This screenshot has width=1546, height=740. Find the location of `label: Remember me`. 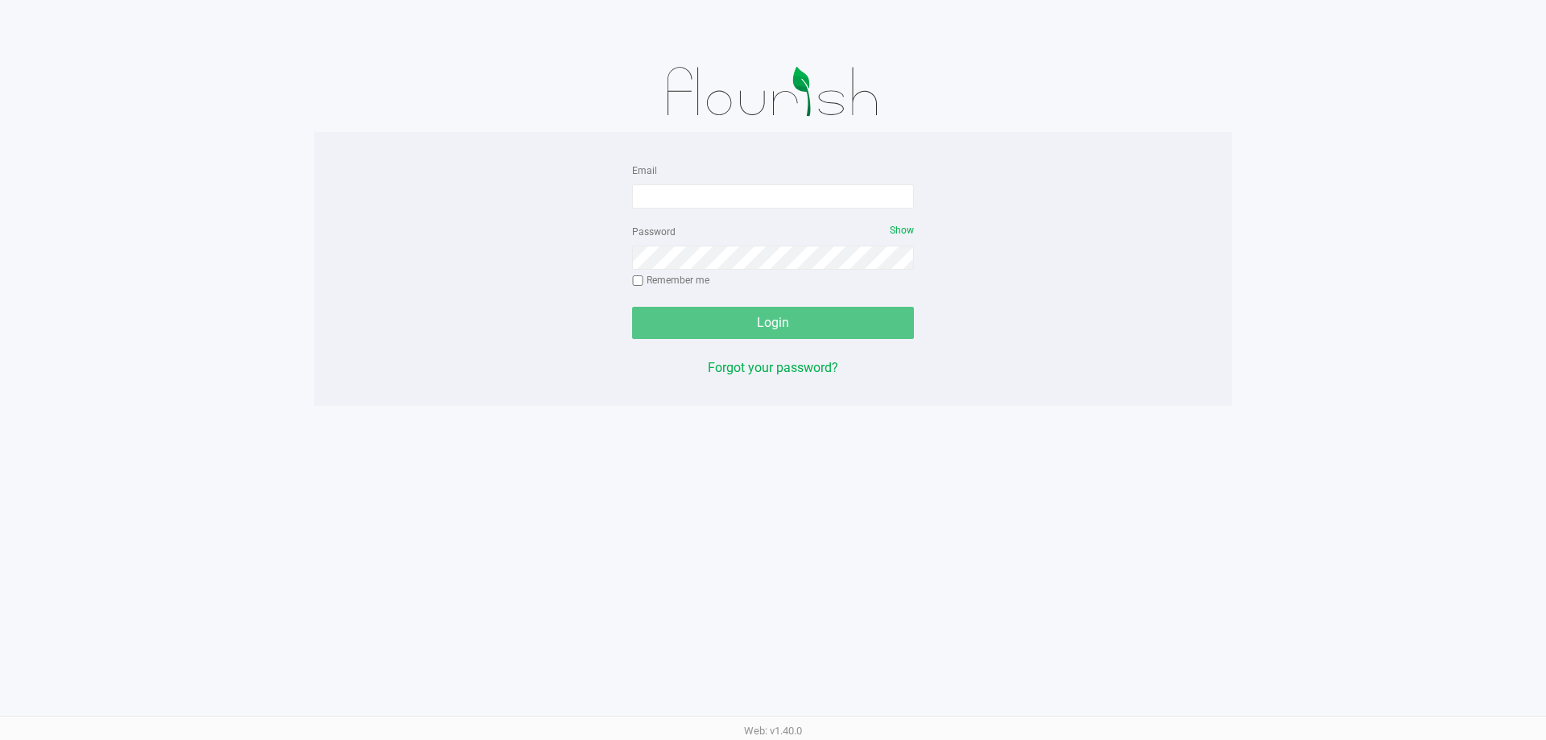

label: Remember me is located at coordinates (671, 280).